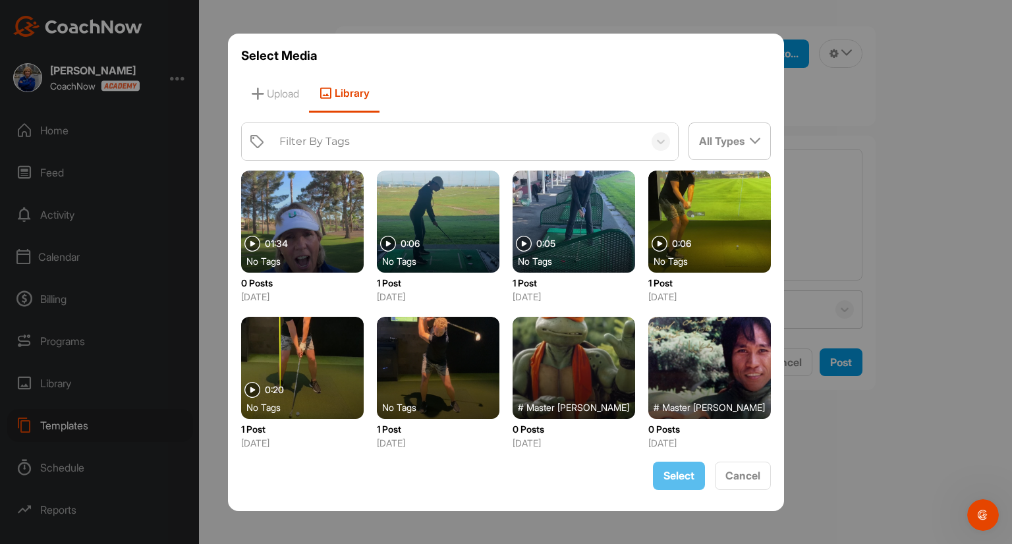  Describe the element at coordinates (274, 390) in the screenshot. I see `span: 0:20` at that location.